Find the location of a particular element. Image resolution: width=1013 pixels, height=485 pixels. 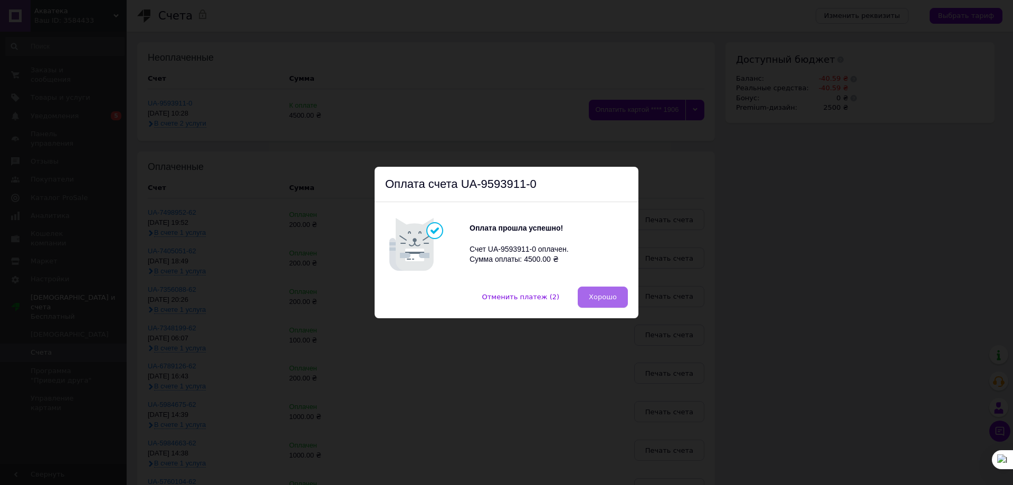

div: Оплата счета UA-9593911-0 is located at coordinates (507, 184).